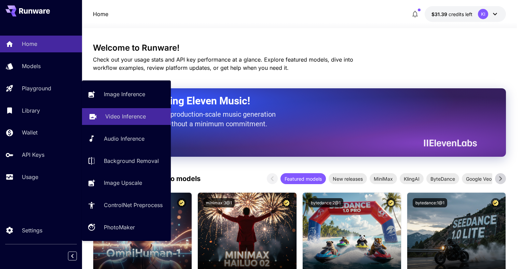 This screenshot has height=269, width=522. I want to click on button: $31.39163, so click(466, 14).